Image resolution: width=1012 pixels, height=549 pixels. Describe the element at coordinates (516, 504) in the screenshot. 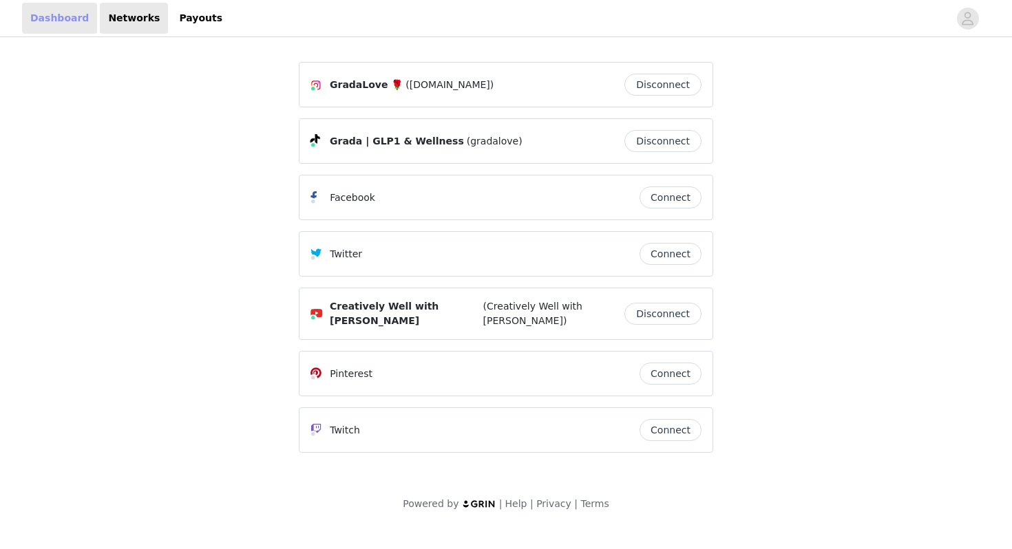

I see `a: Help` at that location.